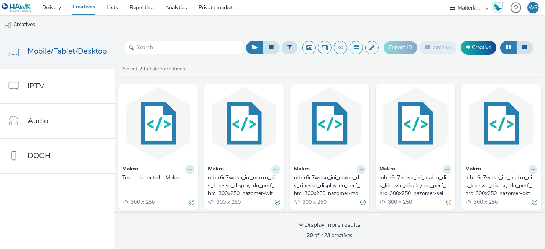 The width and height of the screenshot is (545, 249). Describe the element at coordinates (38, 121) in the screenshot. I see `span: Audio` at that location.